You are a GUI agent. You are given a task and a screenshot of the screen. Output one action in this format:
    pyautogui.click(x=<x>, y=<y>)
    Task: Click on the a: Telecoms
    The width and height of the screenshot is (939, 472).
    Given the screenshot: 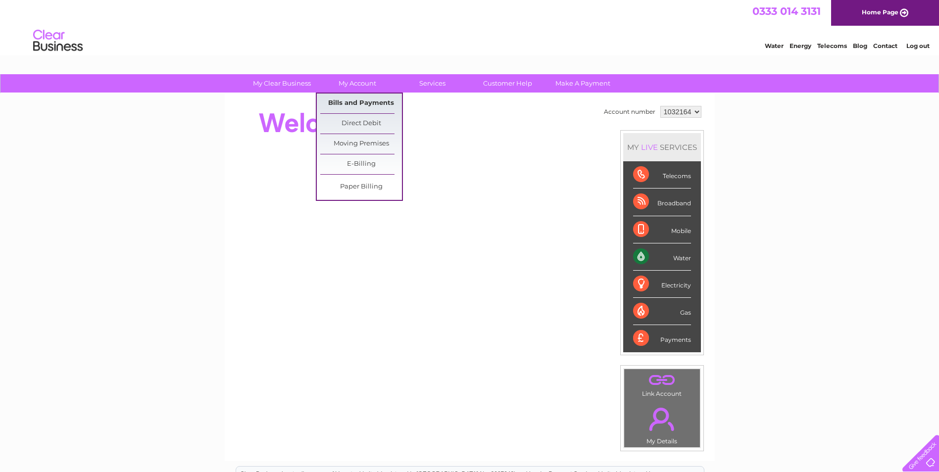 What is the action you would take?
    pyautogui.click(x=832, y=46)
    